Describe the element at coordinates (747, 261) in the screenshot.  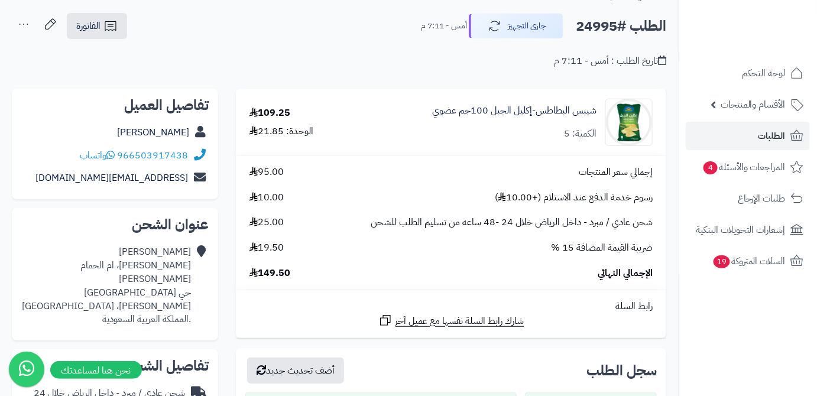
I see `a: السلات المتروكة19` at that location.